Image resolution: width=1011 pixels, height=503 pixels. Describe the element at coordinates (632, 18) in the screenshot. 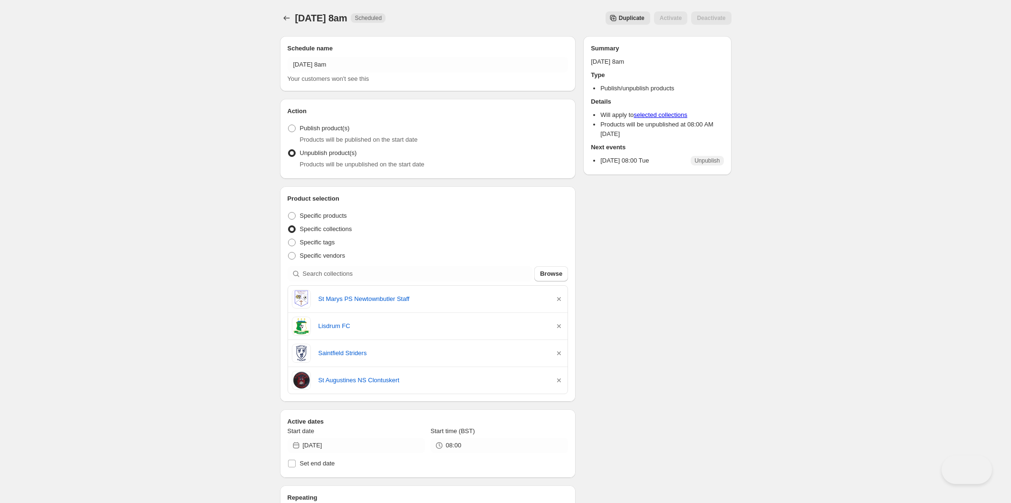

I see `span: Duplicate` at that location.